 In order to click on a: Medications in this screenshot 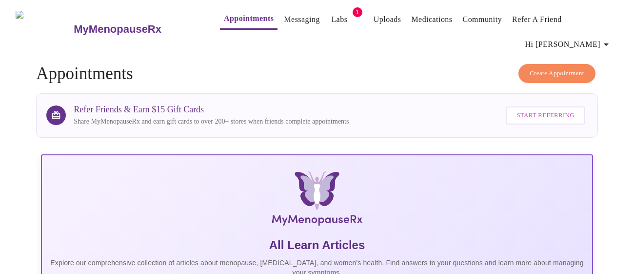, I will do `click(432, 20)`.